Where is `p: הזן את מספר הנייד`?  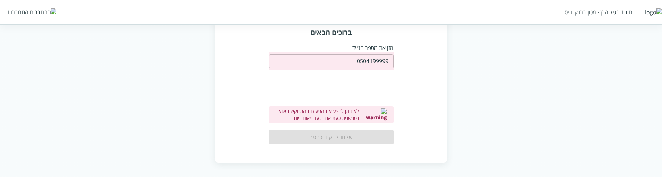
p: הזן את מספר הנייד is located at coordinates (331, 48).